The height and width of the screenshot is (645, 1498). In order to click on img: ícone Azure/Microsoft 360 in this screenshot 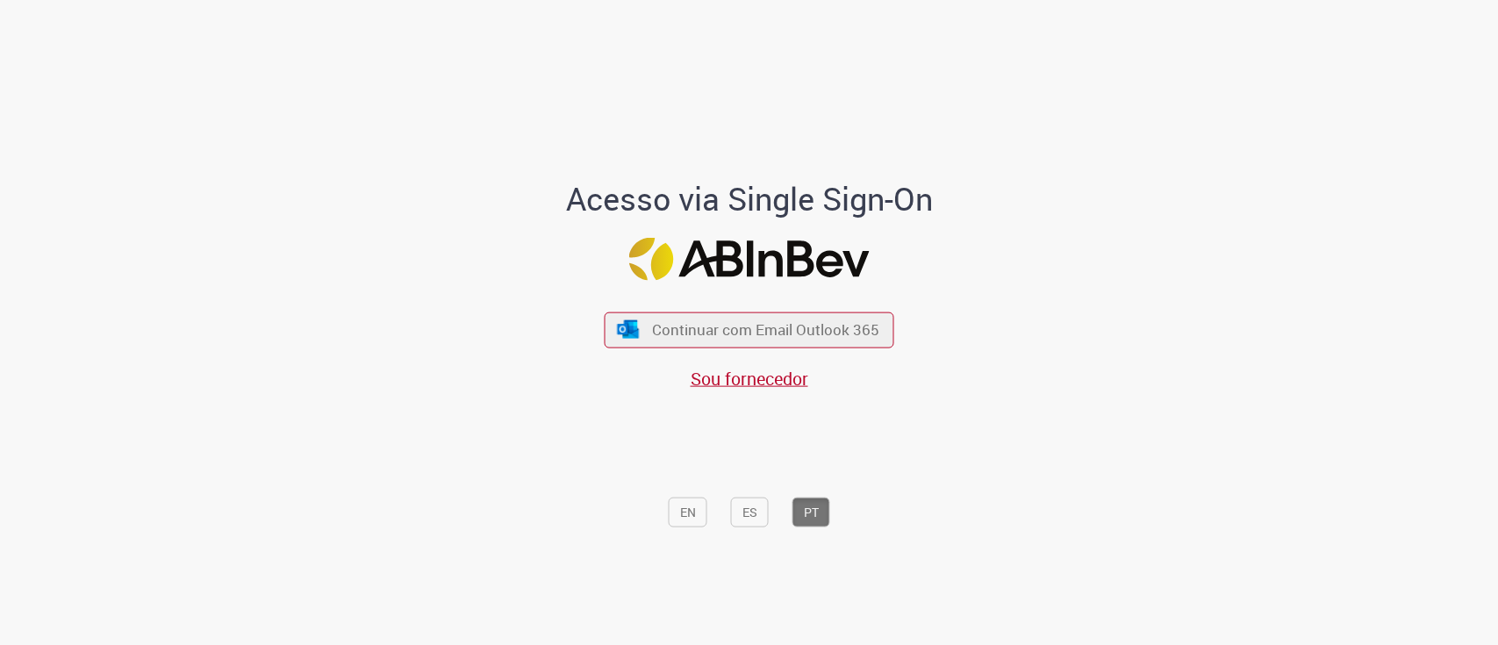, I will do `click(628, 329)`.